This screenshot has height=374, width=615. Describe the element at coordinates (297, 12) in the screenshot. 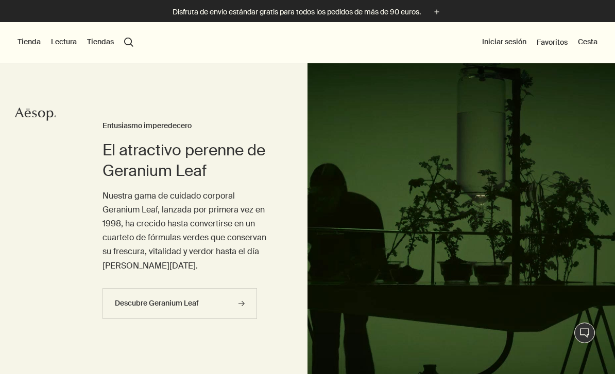

I see `p: Disfruta de envío estándar gratis para todos los pedidos de más de 90 euros.` at that location.